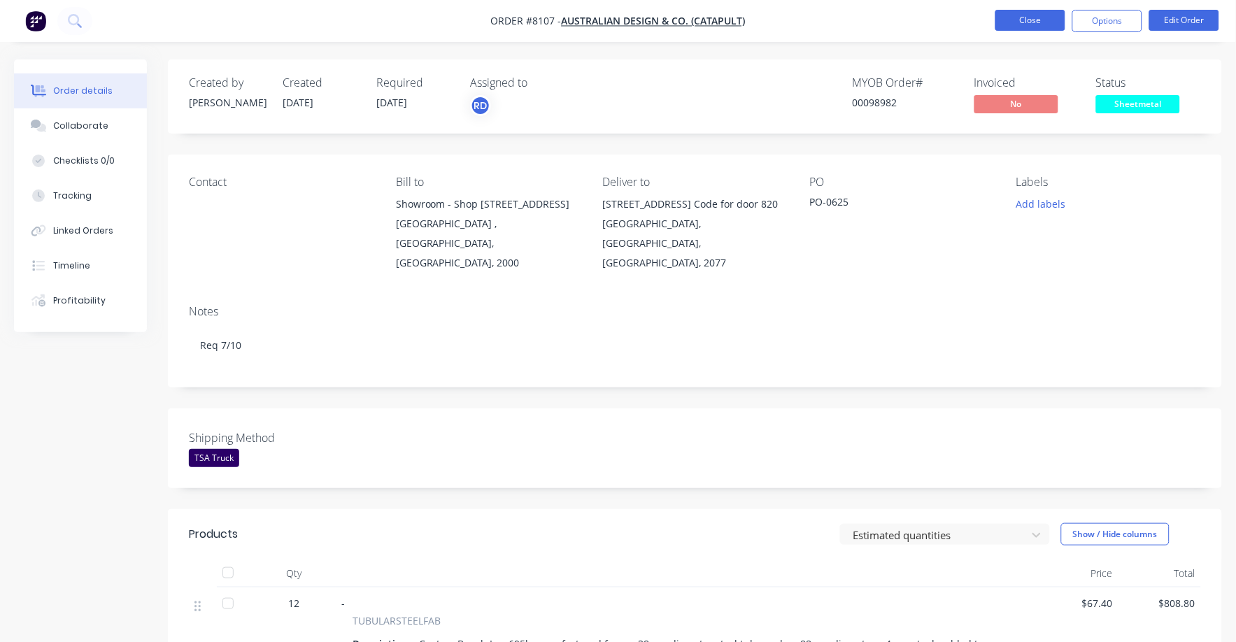  What do you see at coordinates (71, 266) in the screenshot?
I see `div: Timeline` at bounding box center [71, 266].